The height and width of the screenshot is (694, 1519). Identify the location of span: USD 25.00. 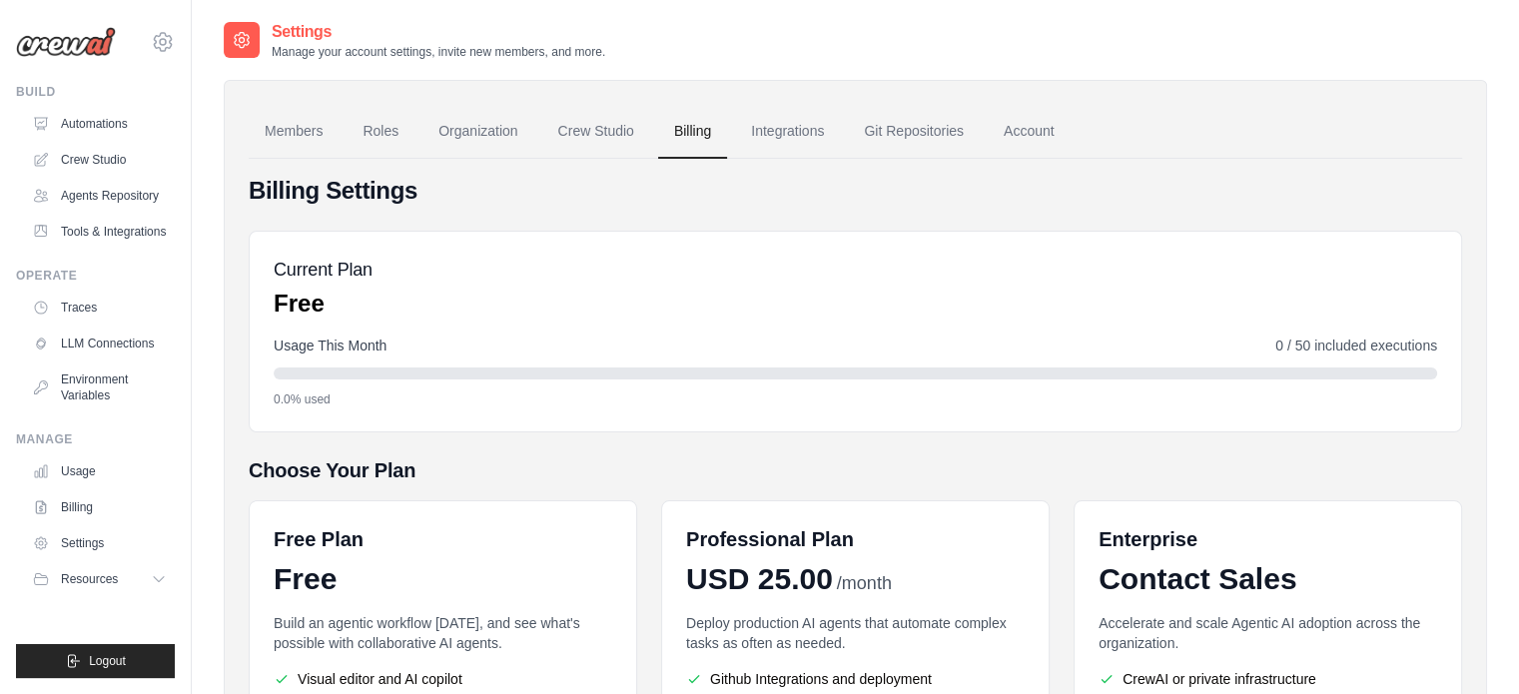
(759, 579).